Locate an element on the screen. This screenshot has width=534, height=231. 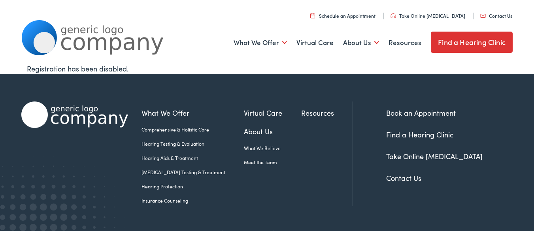
a: What We Believe is located at coordinates (272, 148).